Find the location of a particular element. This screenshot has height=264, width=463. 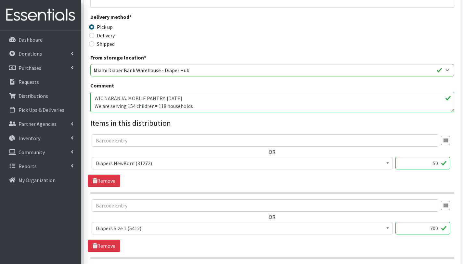

p: My Organization is located at coordinates (37, 180).